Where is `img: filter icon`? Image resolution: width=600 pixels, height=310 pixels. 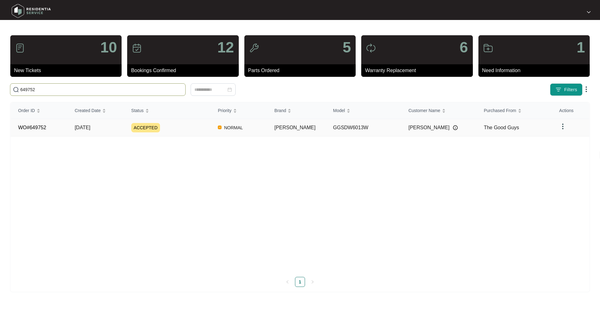 img: filter icon is located at coordinates (558, 90).